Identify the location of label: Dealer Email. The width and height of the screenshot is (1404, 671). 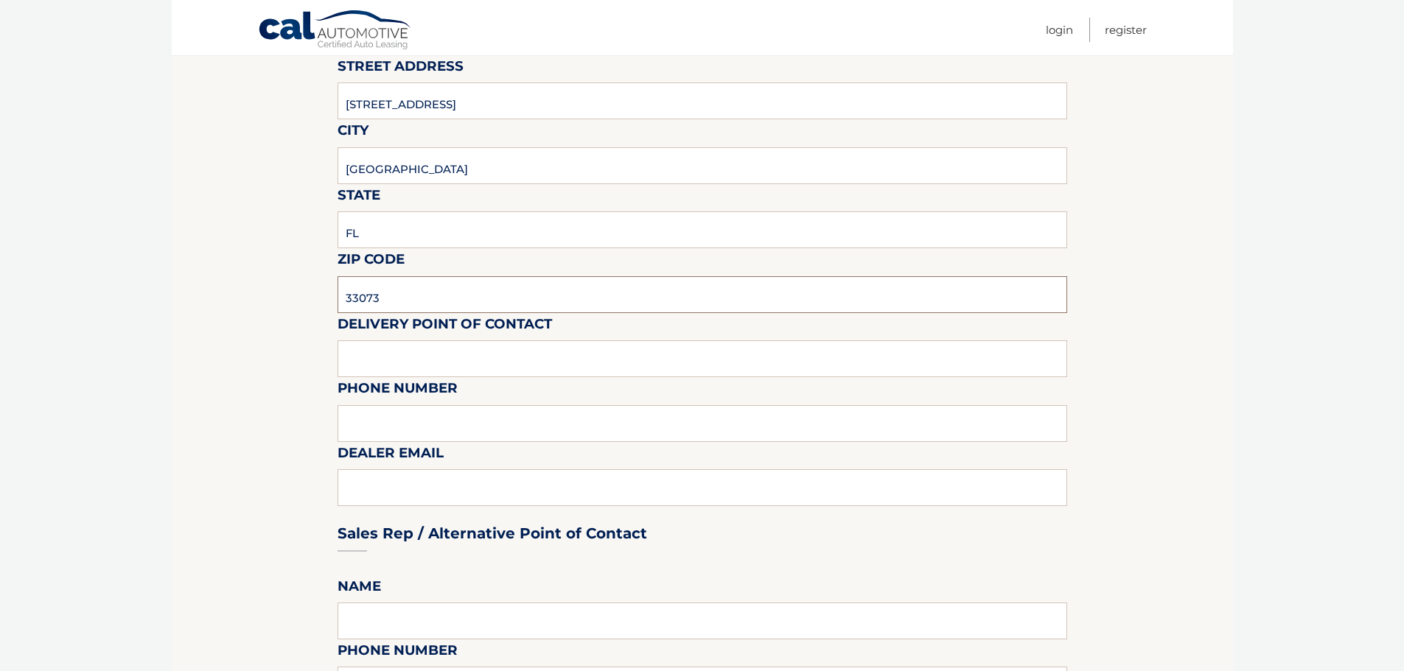
(391, 455).